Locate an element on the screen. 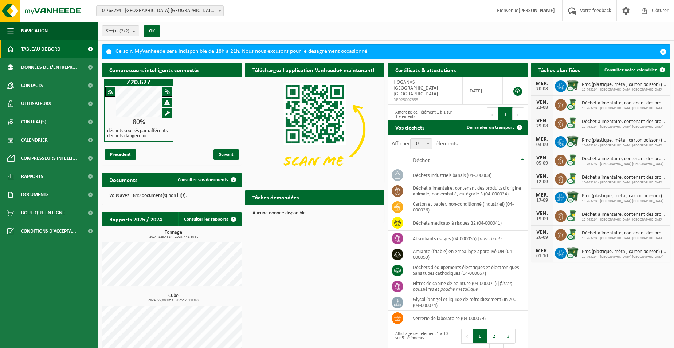 Image resolution: width=674 pixels, height=348 pixels. button: Site(s)(2/2) is located at coordinates (121, 31).